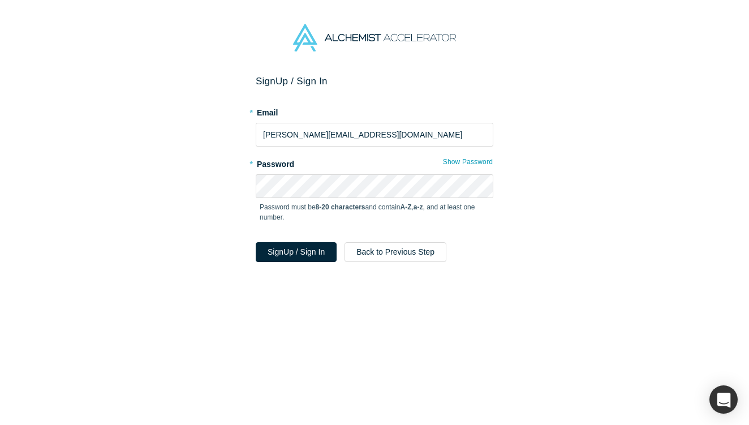 The height and width of the screenshot is (425, 749). Describe the element at coordinates (468, 162) in the screenshot. I see `button: Show Password` at that location.